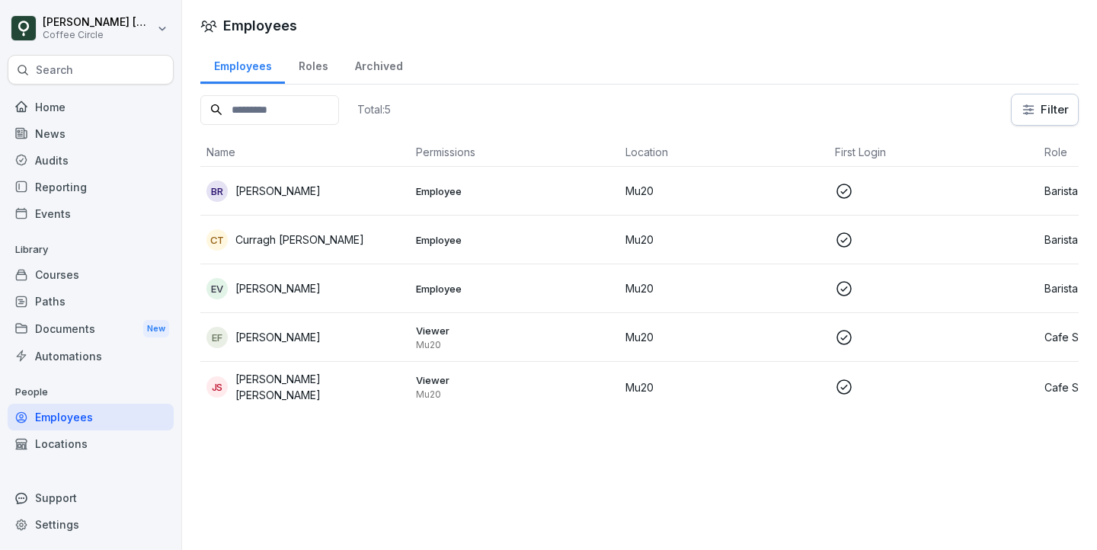 The height and width of the screenshot is (550, 1097). Describe the element at coordinates (379, 64) in the screenshot. I see `div: Archived` at that location.